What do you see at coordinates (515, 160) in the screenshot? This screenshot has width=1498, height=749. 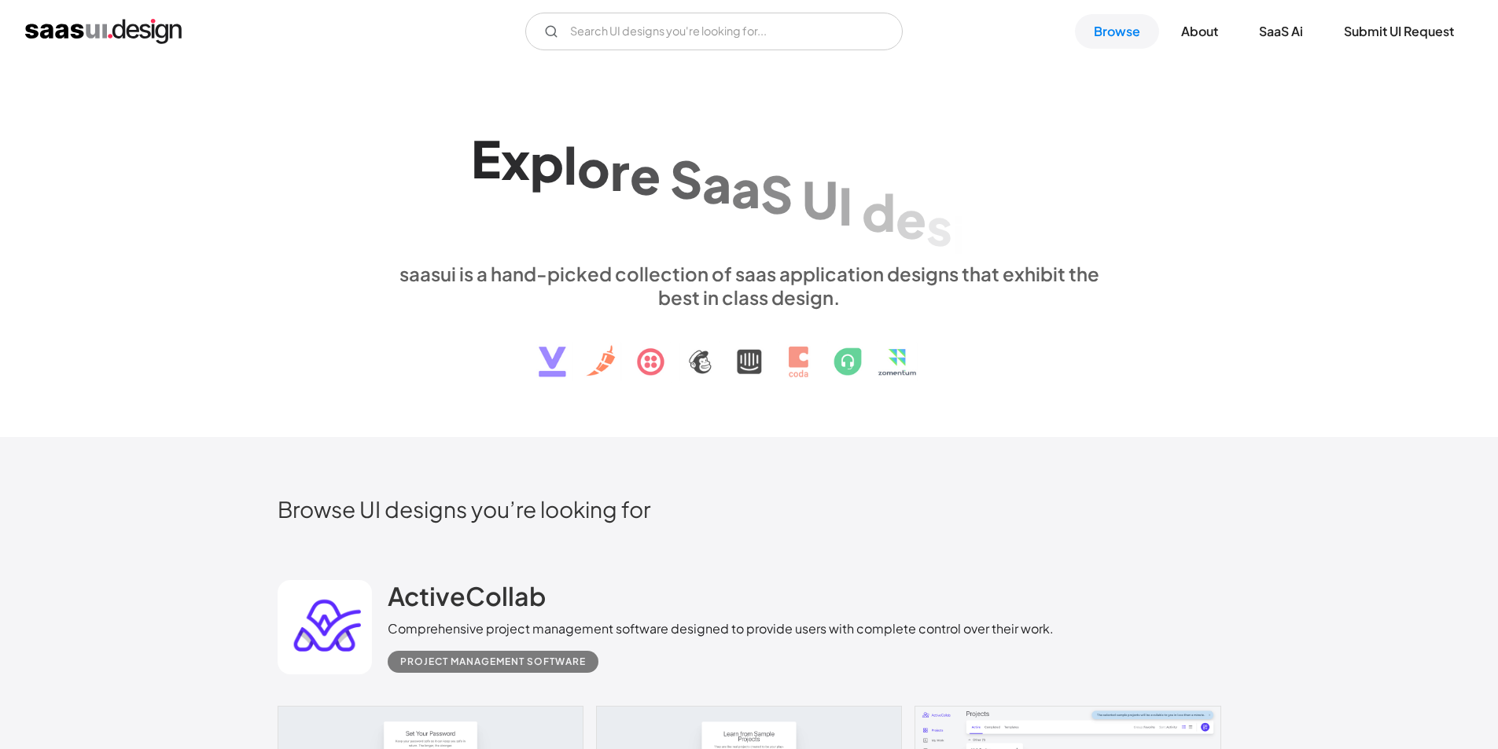 I see `div: x` at bounding box center [515, 160].